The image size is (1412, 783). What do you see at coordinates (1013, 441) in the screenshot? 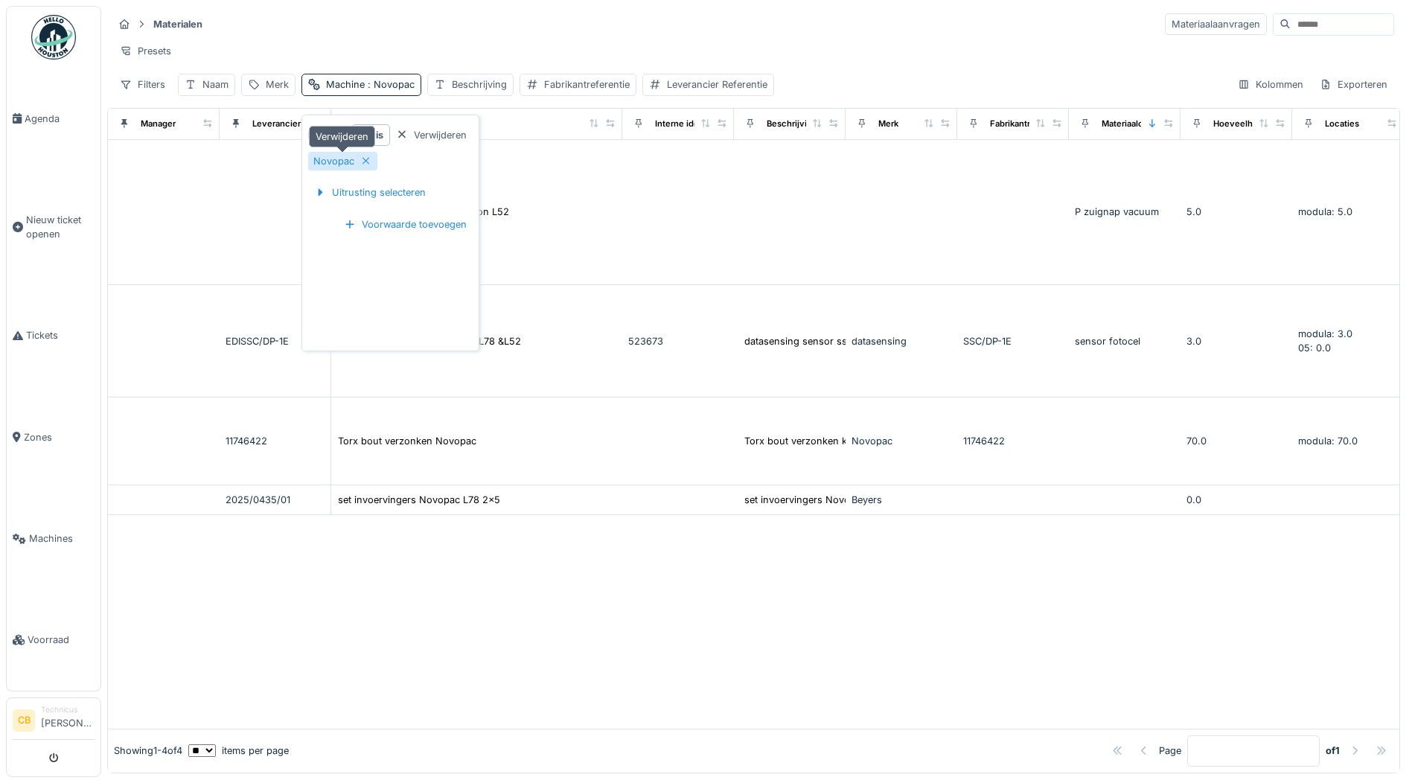
I see `div: 11746422` at bounding box center [1013, 441].